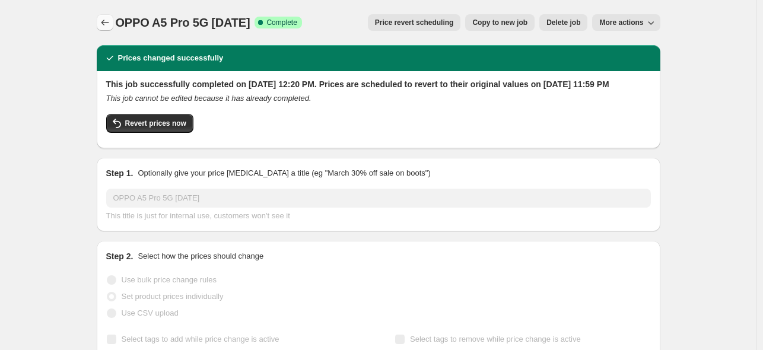  Describe the element at coordinates (621, 23) in the screenshot. I see `span: More actions` at that location.